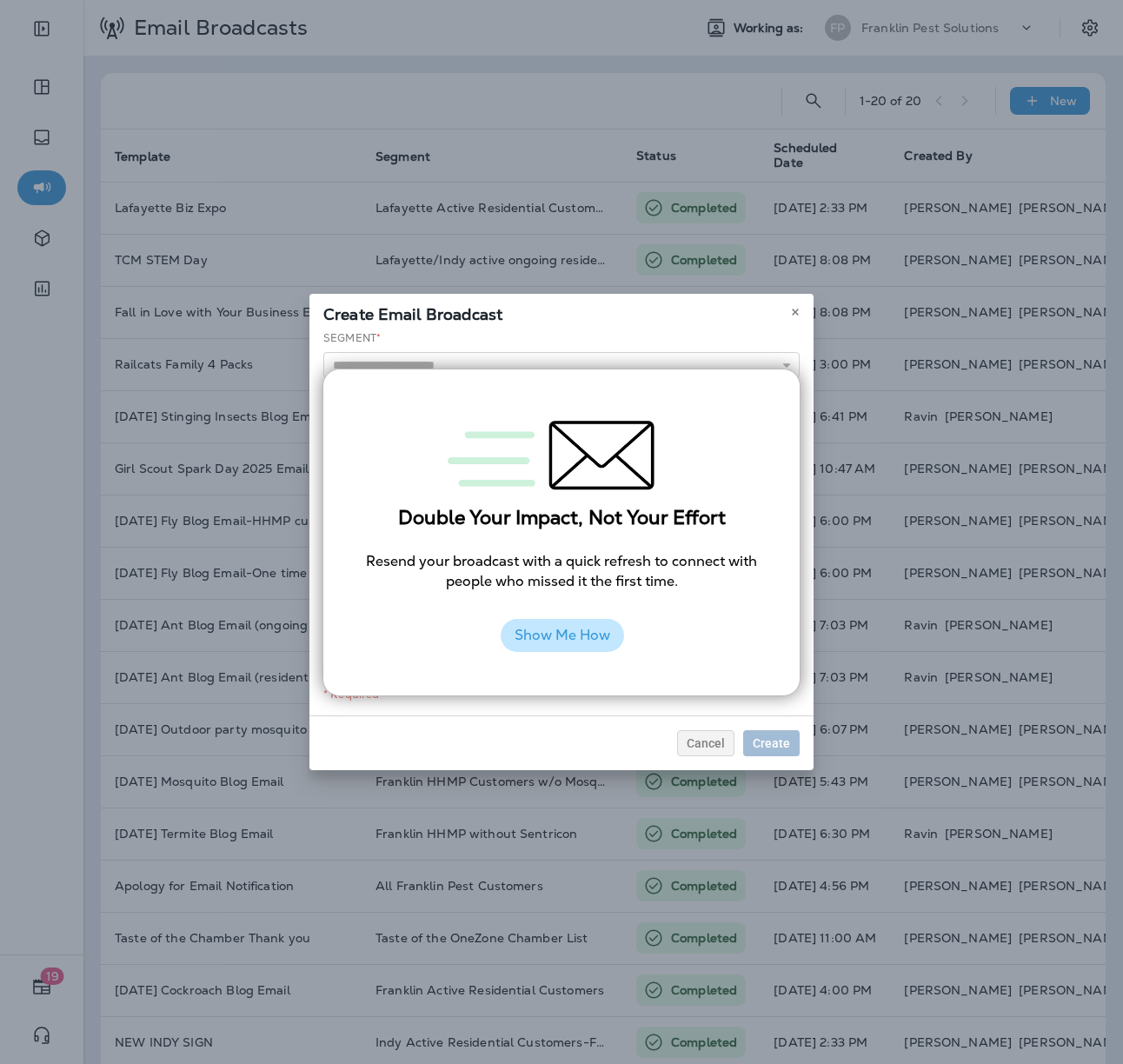 This screenshot has width=1123, height=1064. What do you see at coordinates (561, 518) in the screenshot?
I see `h3: Double Your Impact, Not Your Effort` at bounding box center [561, 518].